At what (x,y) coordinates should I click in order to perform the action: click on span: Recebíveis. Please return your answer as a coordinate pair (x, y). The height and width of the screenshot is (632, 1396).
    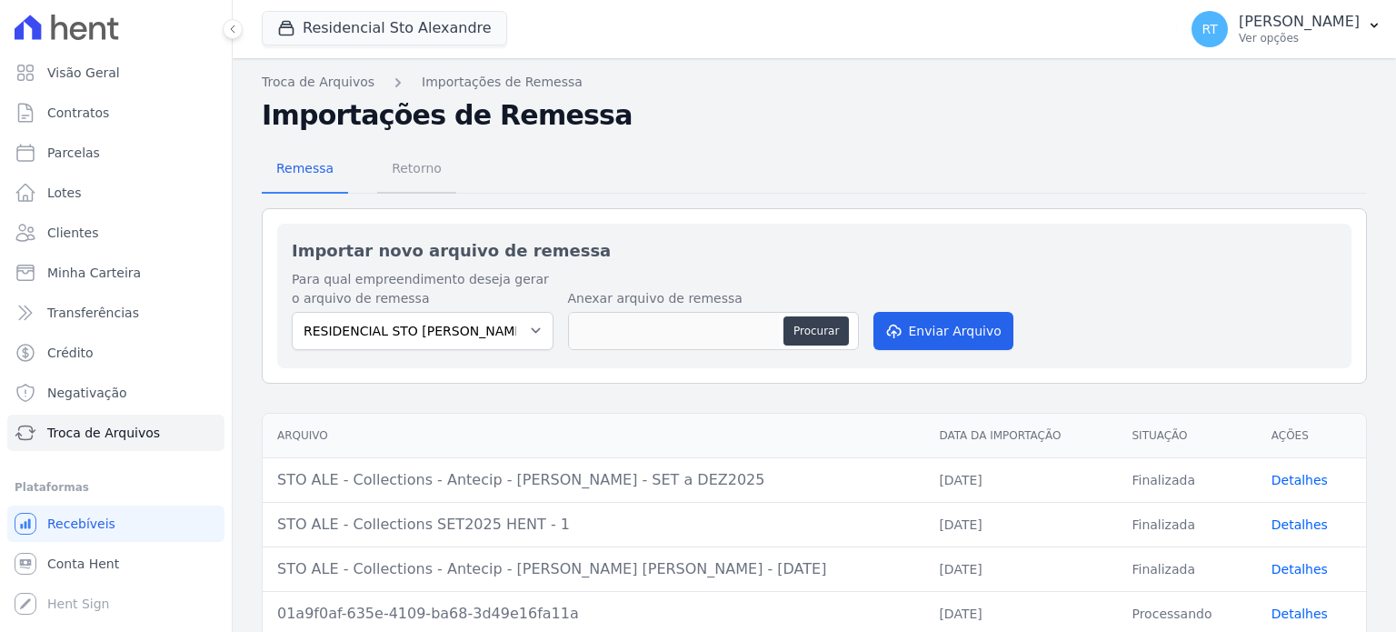
    Looking at the image, I should click on (81, 524).